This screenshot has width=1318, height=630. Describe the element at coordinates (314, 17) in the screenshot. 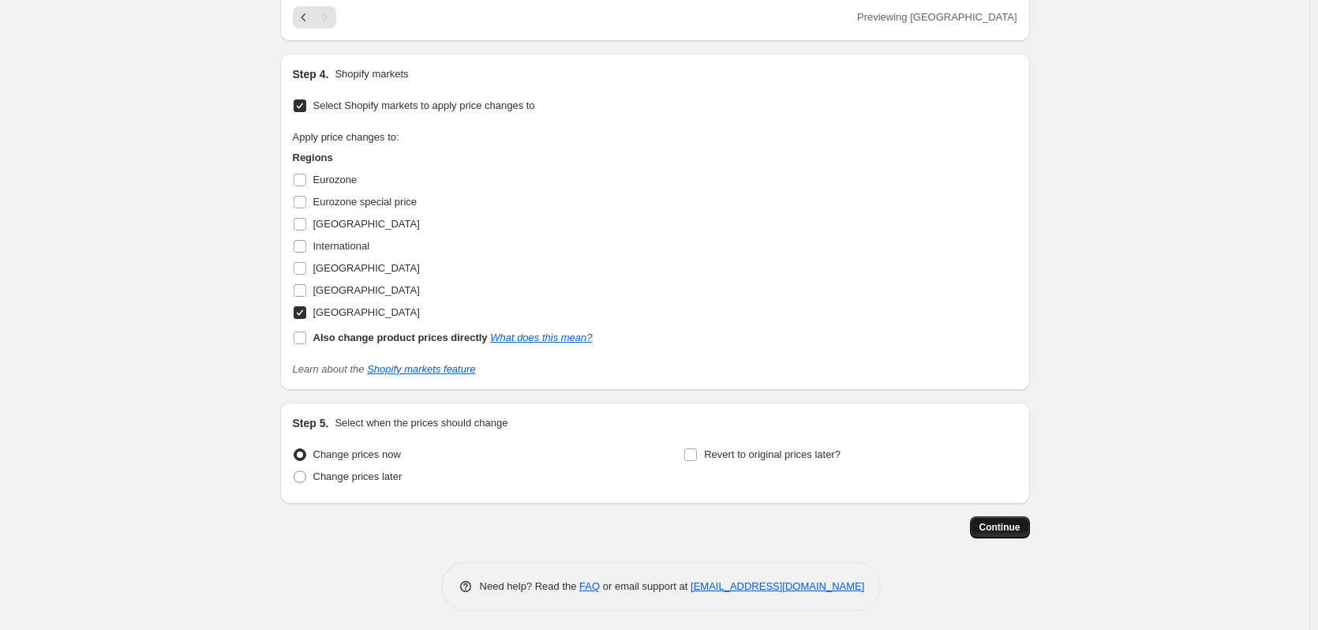

I see `nav: Pagination` at that location.